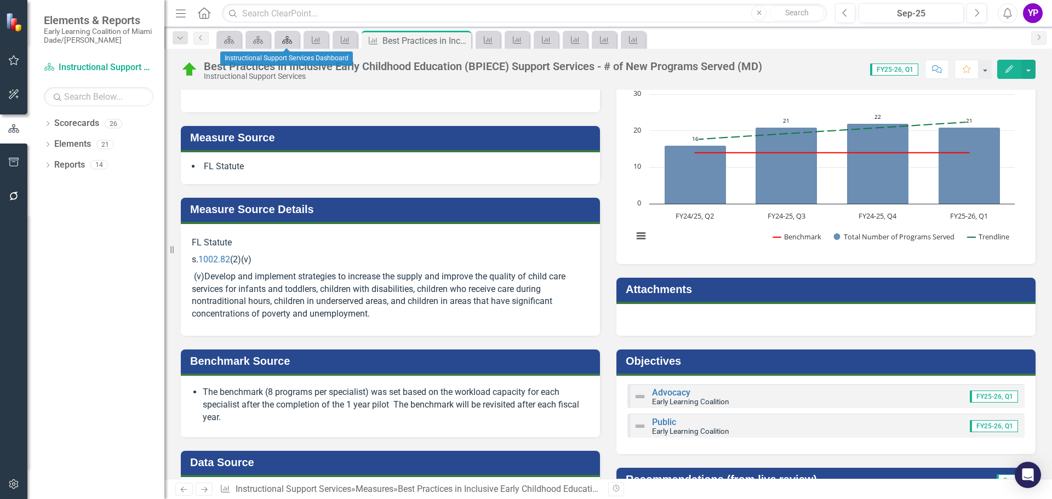 The image size is (1052, 499). What do you see at coordinates (524, 13) in the screenshot?
I see `input: Search ClearPoint...` at bounding box center [524, 13].